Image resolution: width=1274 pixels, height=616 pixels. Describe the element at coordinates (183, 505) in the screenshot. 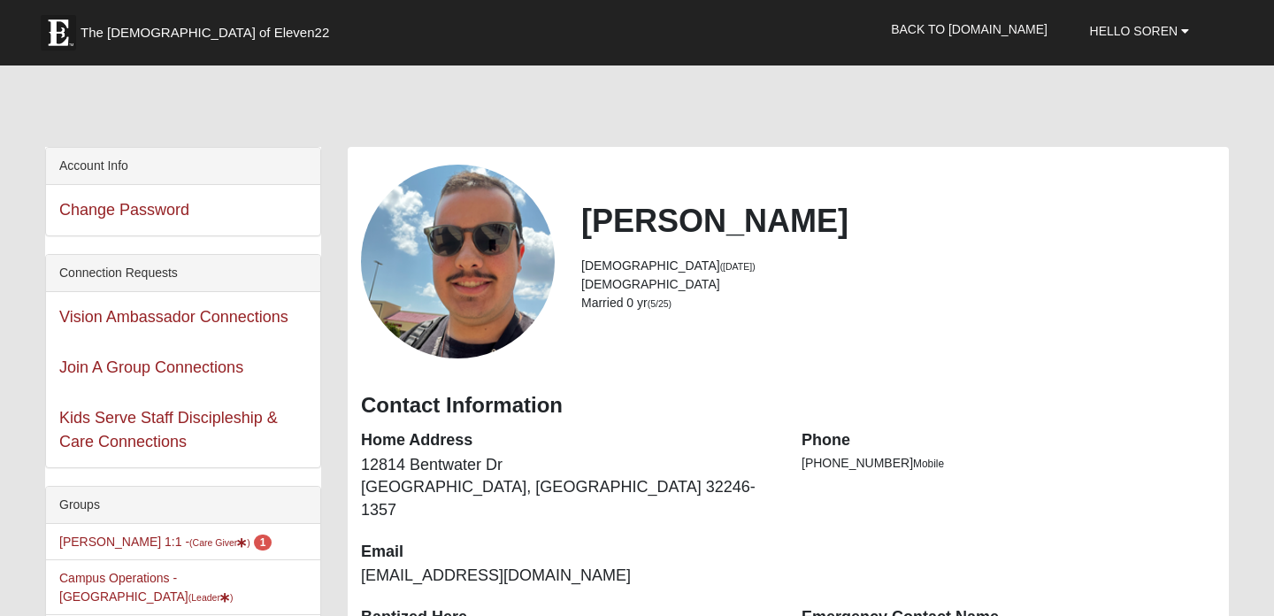

I see `div: Groups` at that location.